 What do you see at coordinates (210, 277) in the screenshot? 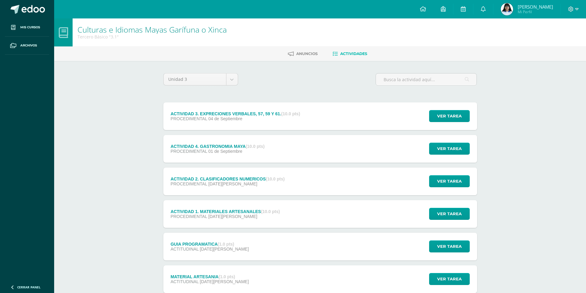
I see `div: MATERIAL ARTESANIA` at bounding box center [210, 277].